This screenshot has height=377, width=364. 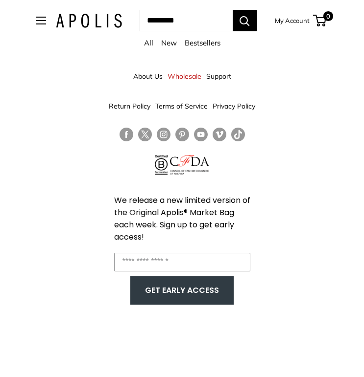 I want to click on img: Apolis, so click(x=89, y=21).